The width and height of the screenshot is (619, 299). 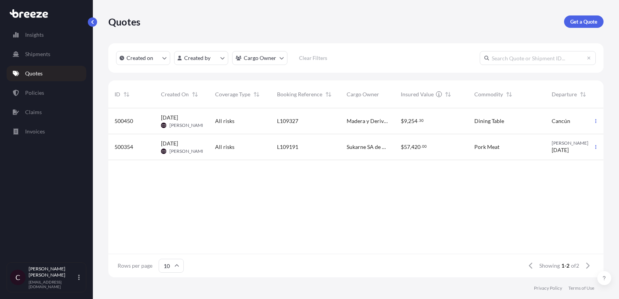 What do you see at coordinates (313, 58) in the screenshot?
I see `p: Clear Filters` at bounding box center [313, 58].